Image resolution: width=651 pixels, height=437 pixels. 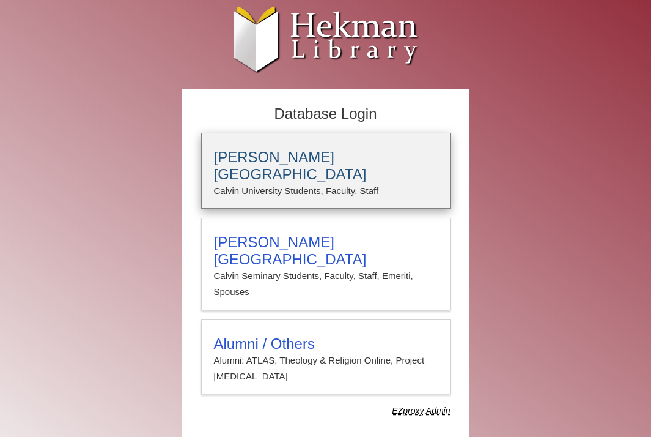 I want to click on p: Calvin Seminary Students, Faculty, Staff, Emeriti, Spouses, so click(x=326, y=284).